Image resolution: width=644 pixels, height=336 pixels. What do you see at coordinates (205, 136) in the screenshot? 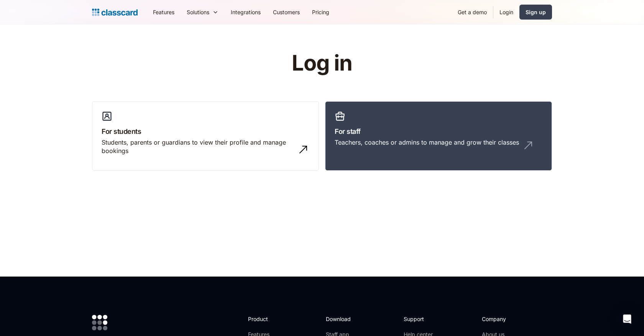
I see `a: For studentsStudents, parents or guardians to view their profile and manage bookings` at bounding box center [205, 136].